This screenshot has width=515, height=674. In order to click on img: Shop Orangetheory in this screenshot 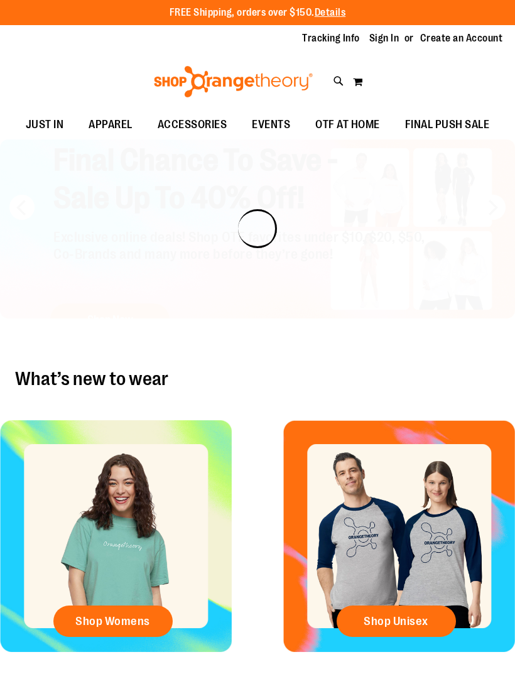, I will do `click(233, 82)`.